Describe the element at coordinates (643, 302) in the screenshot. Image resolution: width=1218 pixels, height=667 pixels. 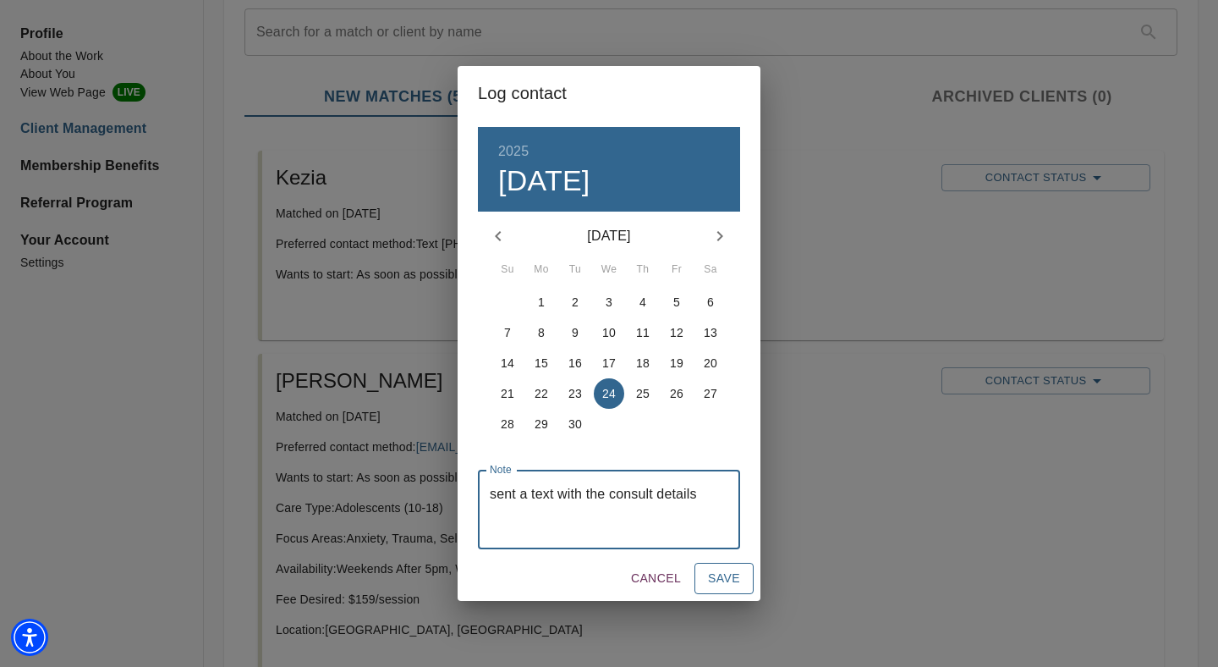
I see `button: 4` at that location.